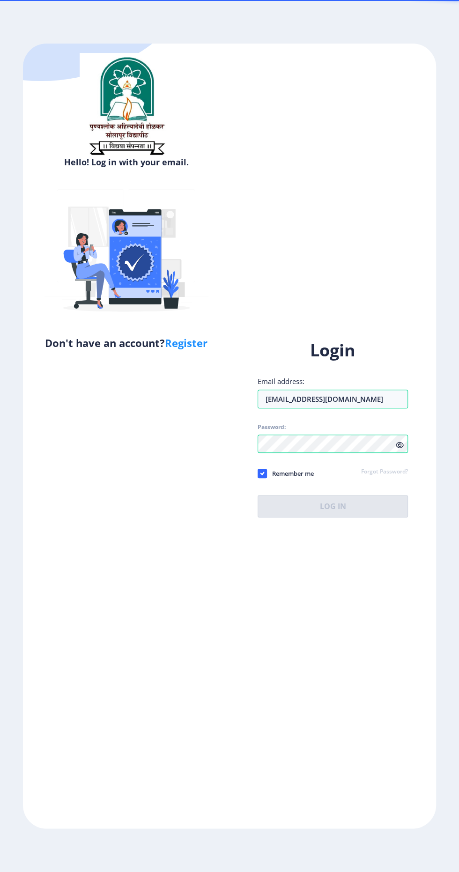  What do you see at coordinates (384, 472) in the screenshot?
I see `a: Forgot Password?` at bounding box center [384, 472].